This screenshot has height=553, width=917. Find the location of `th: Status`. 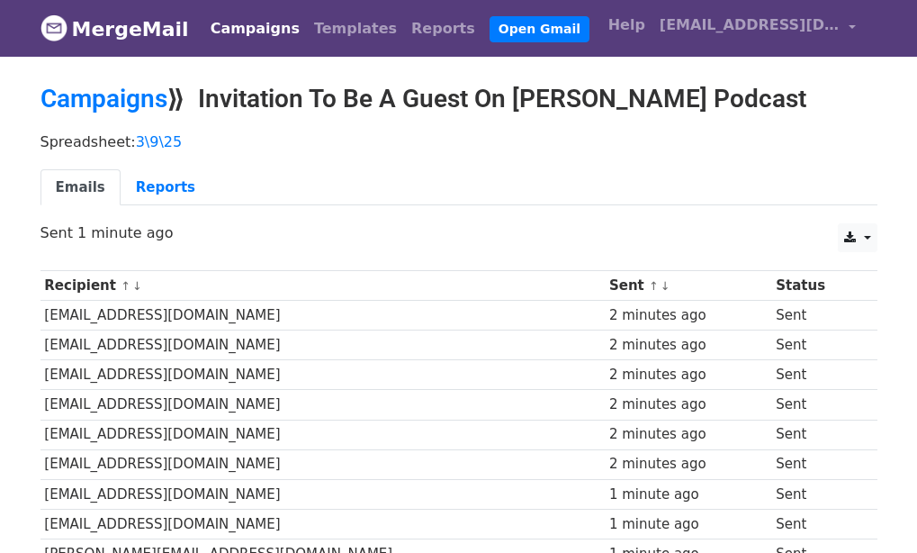

th: Status is located at coordinates (817, 285).